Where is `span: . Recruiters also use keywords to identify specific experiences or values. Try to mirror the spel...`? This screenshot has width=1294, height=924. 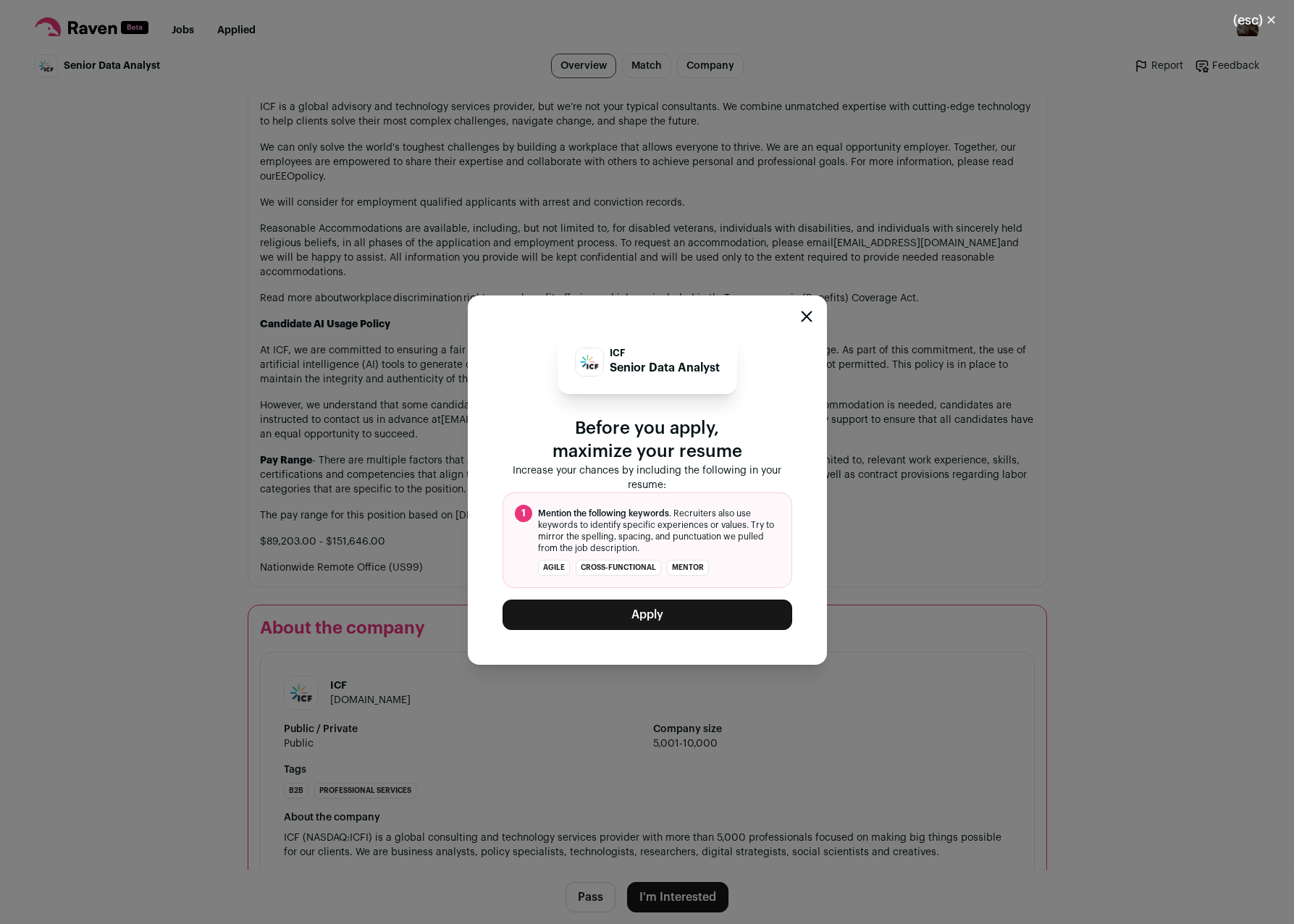 span: . Recruiters also use keywords to identify specific experiences or values. Try to mirror the spel... is located at coordinates (659, 530).